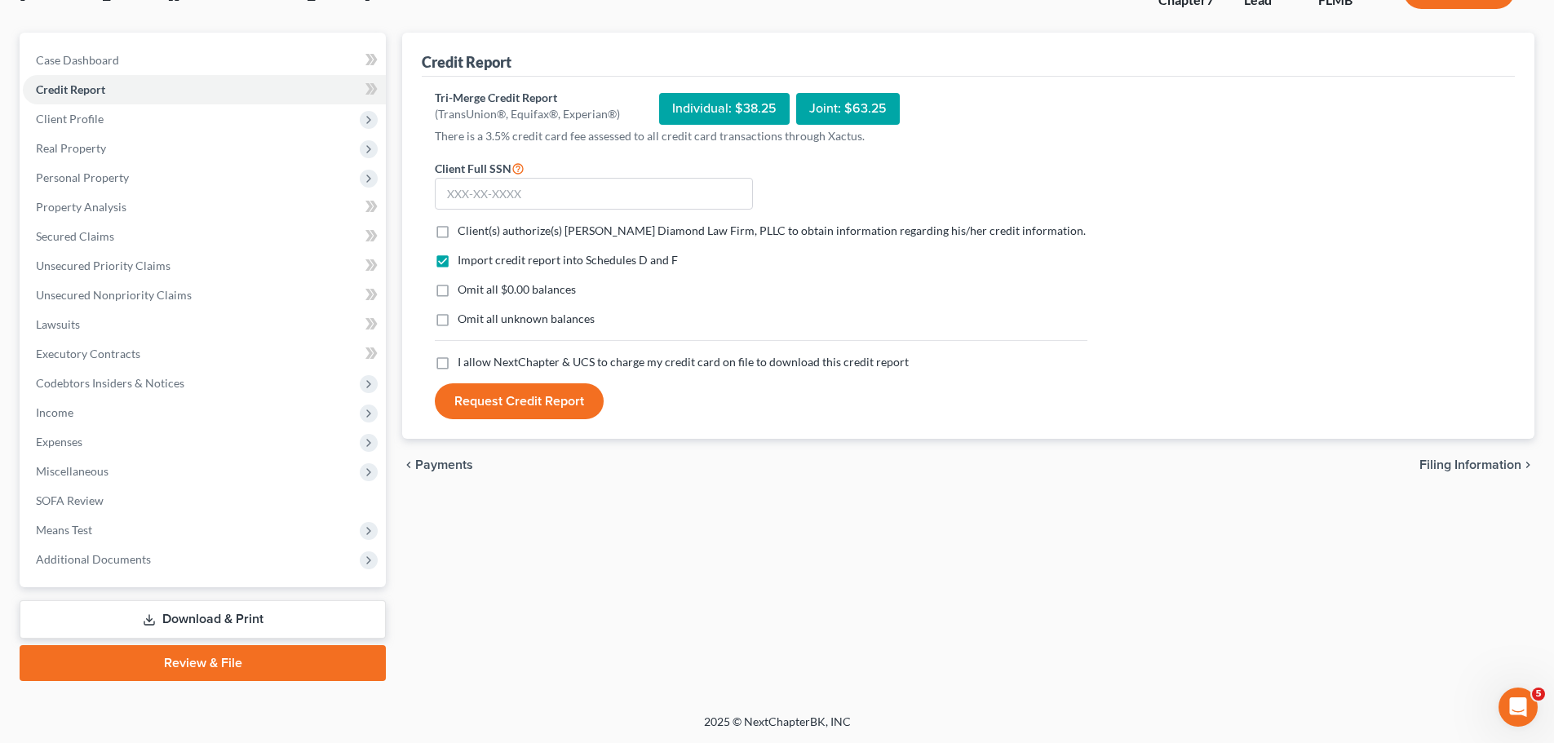 Image resolution: width=1554 pixels, height=743 pixels. What do you see at coordinates (93, 559) in the screenshot?
I see `span: Additional Documents` at bounding box center [93, 559].